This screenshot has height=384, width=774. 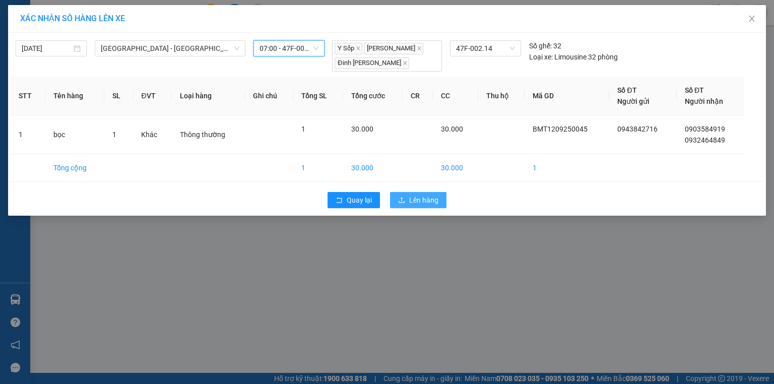 I want to click on th: Ghi chú, so click(x=269, y=96).